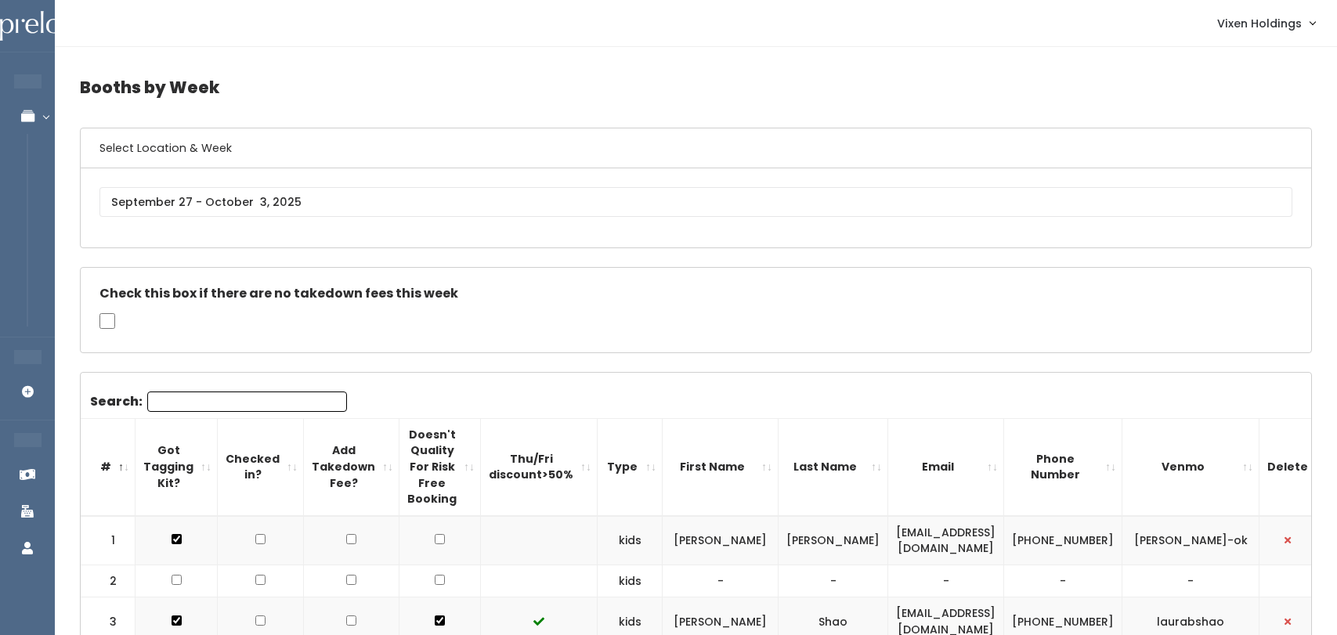  I want to click on th: Add Takedown Fee?: activate to sort column ascending, so click(352, 467).